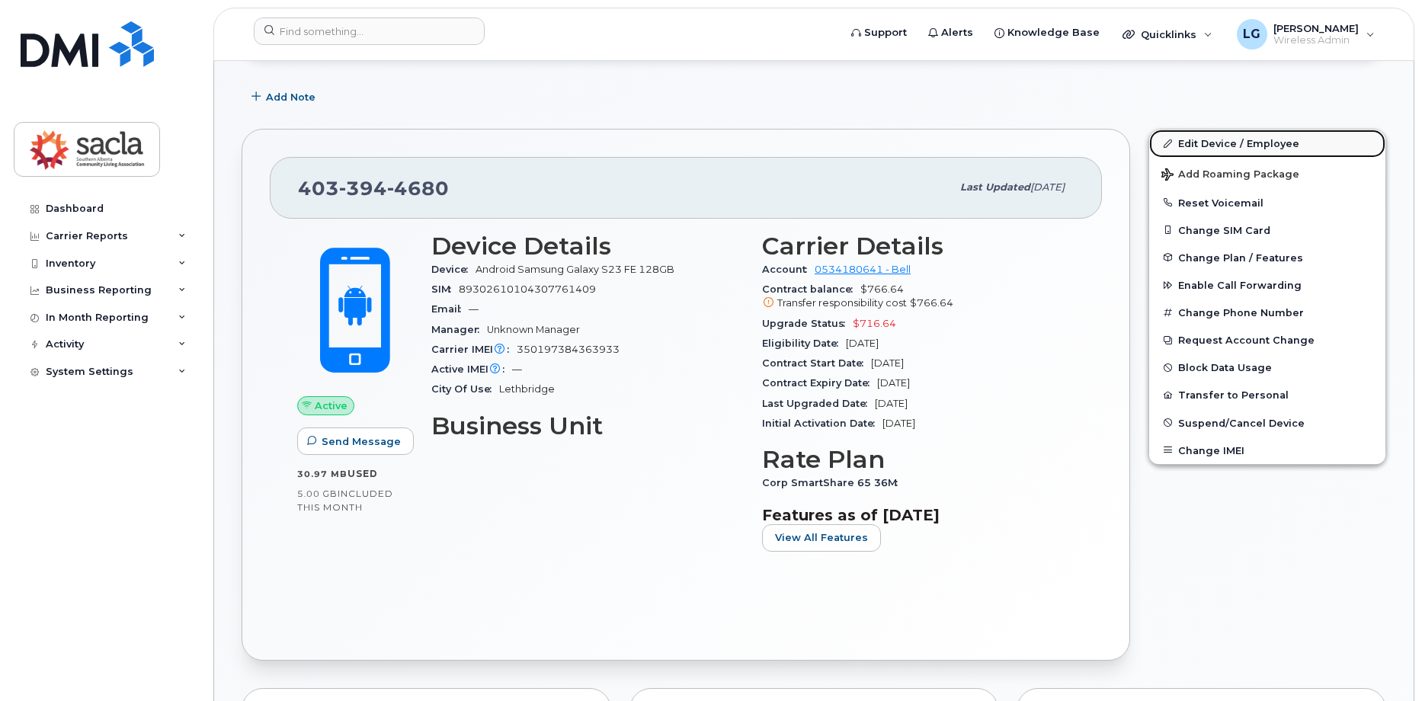 The image size is (1422, 701). I want to click on span: Wireless Admin, so click(1316, 40).